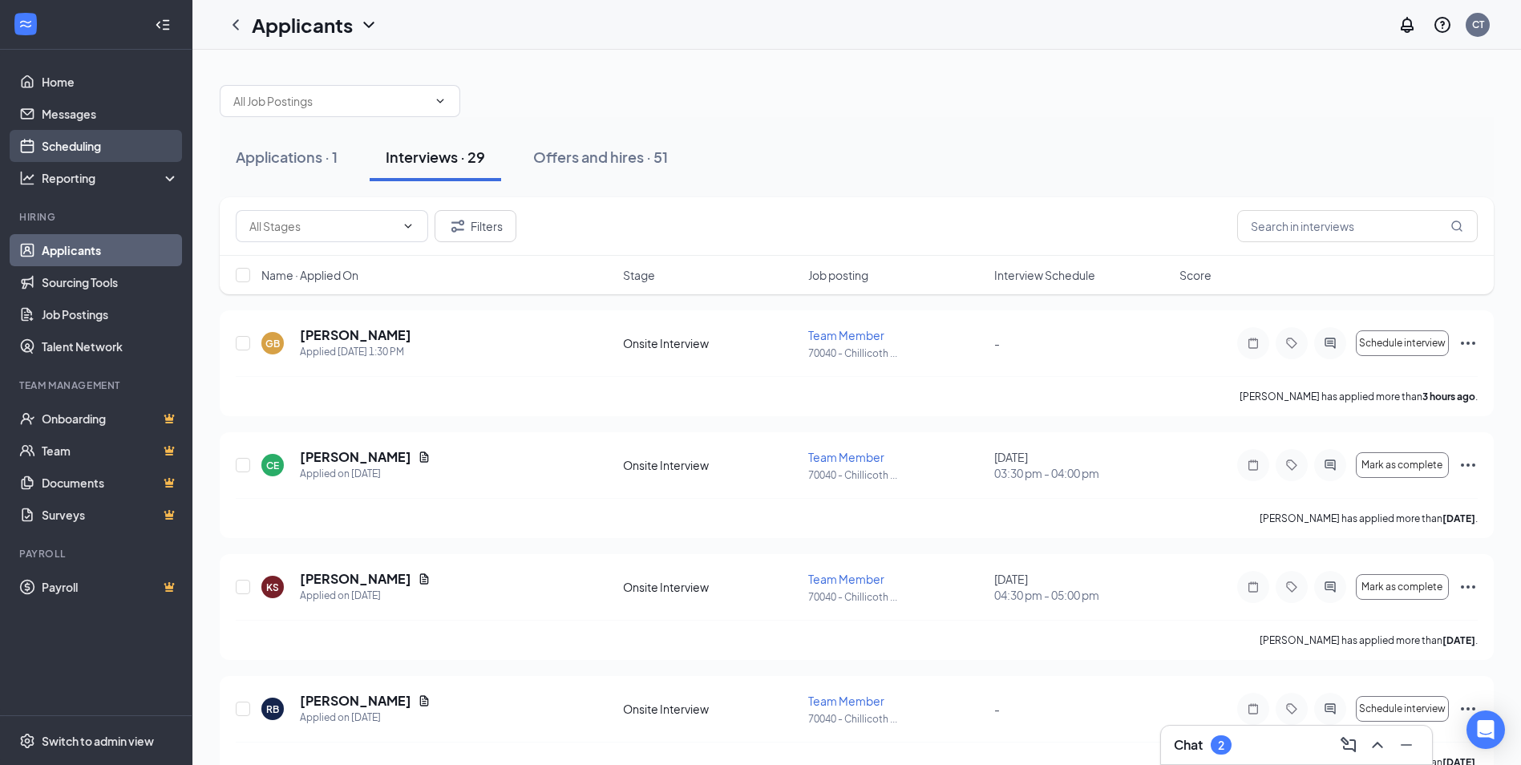  Describe the element at coordinates (601, 156) in the screenshot. I see `div: Offers and hires · 51` at that location.